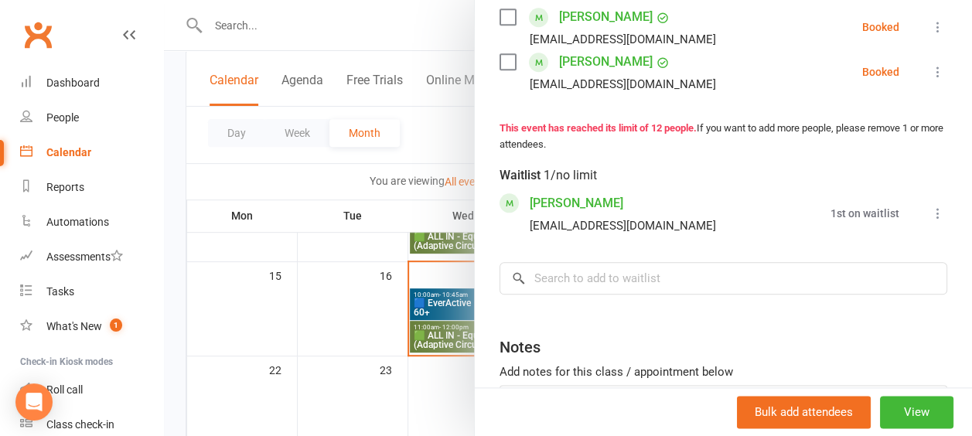 The height and width of the screenshot is (436, 972). I want to click on div: Waitlist, so click(548, 175).